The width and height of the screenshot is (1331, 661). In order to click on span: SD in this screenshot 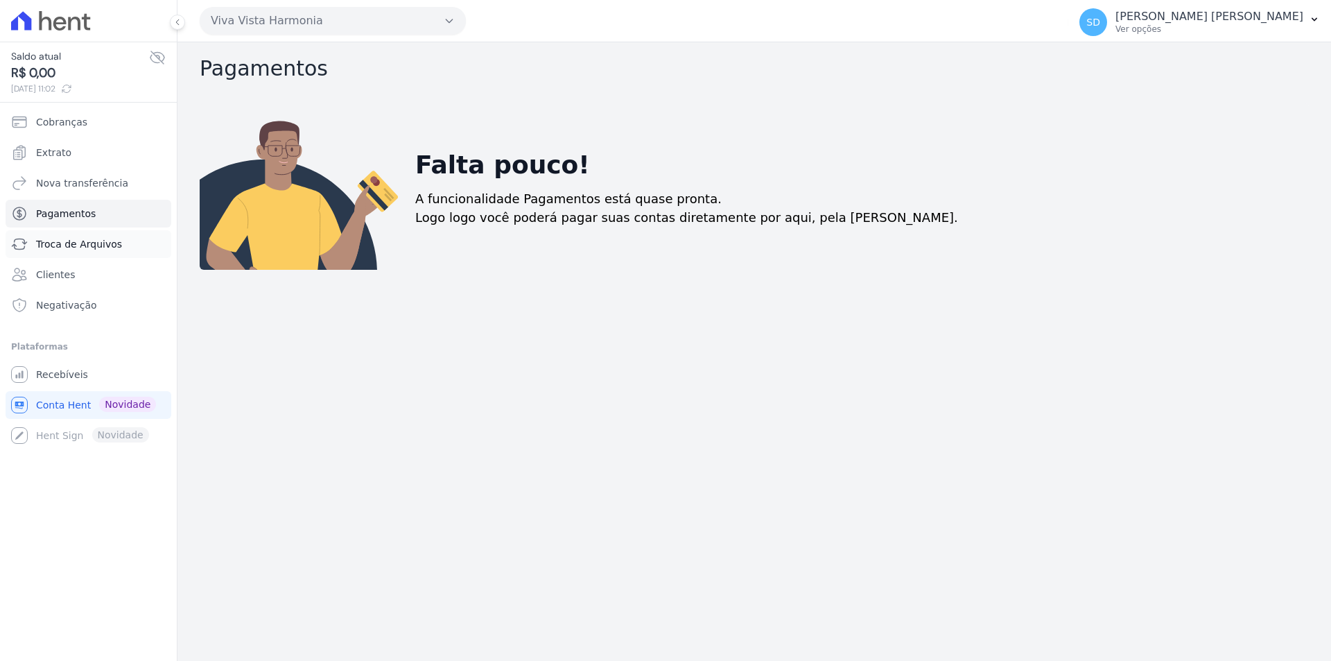, I will do `click(1093, 22)`.